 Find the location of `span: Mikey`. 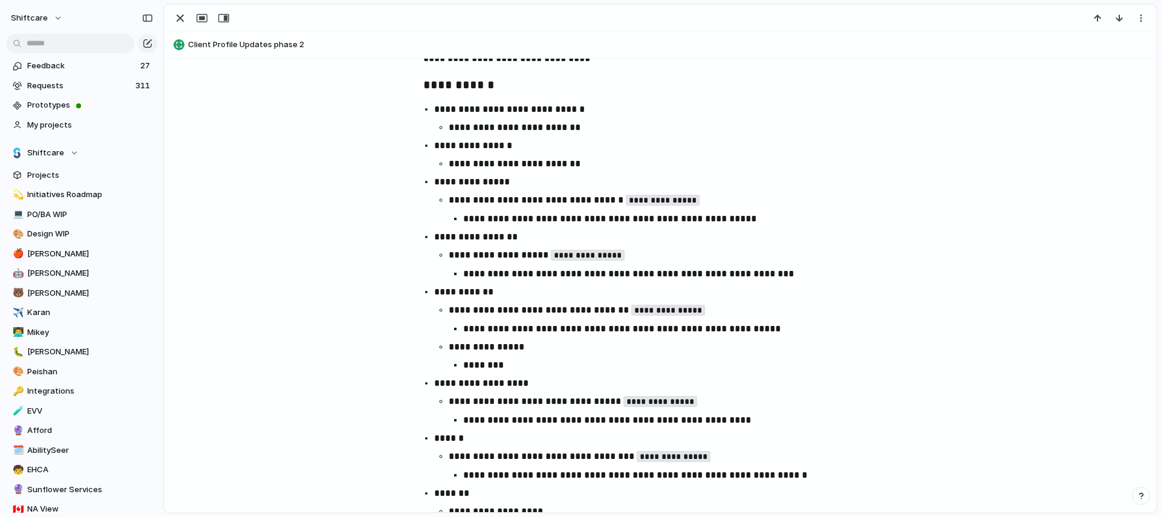

span: Mikey is located at coordinates (90, 333).